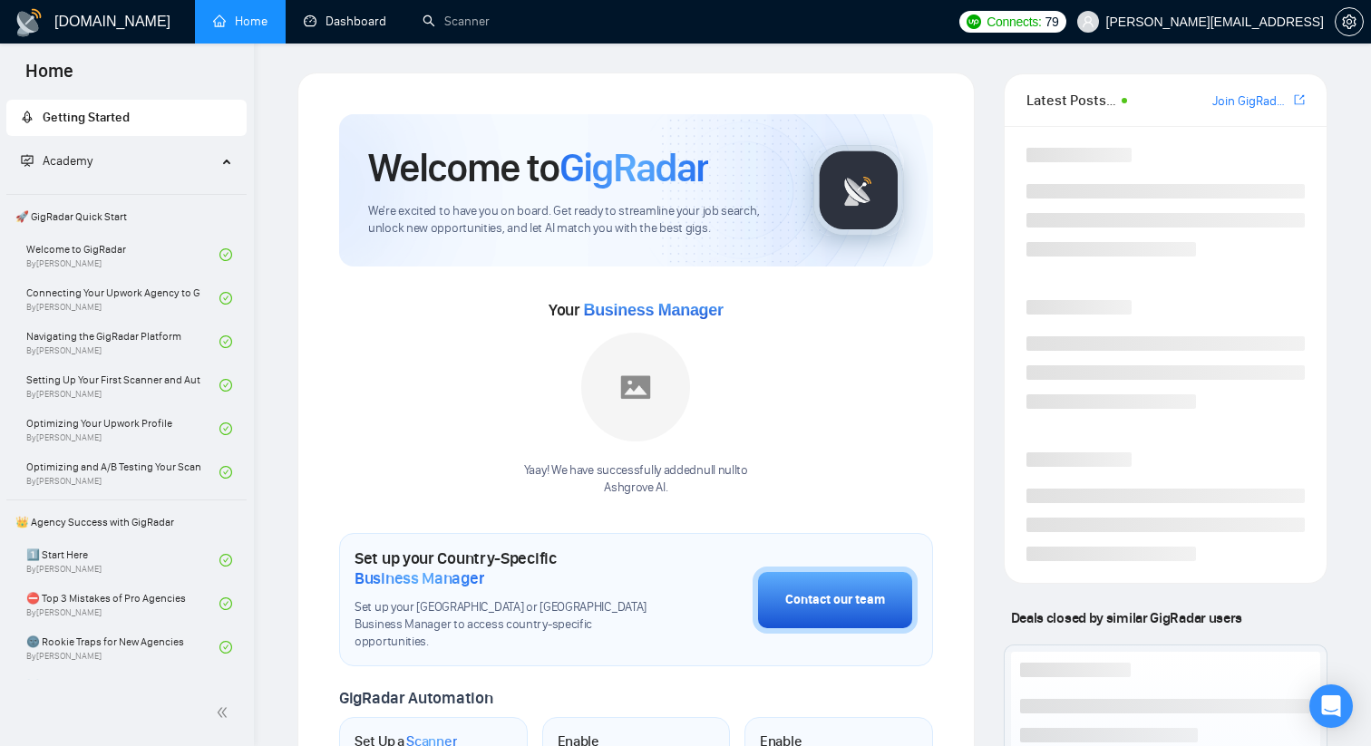 The width and height of the screenshot is (1371, 746). What do you see at coordinates (634, 168) in the screenshot?
I see `span: GigRadar` at bounding box center [634, 168].